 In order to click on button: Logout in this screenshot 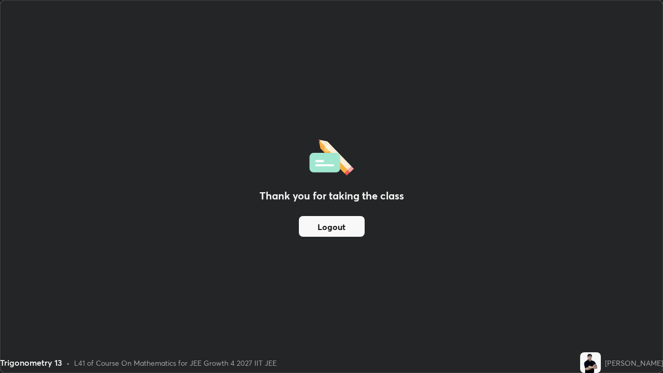, I will do `click(331, 226)`.